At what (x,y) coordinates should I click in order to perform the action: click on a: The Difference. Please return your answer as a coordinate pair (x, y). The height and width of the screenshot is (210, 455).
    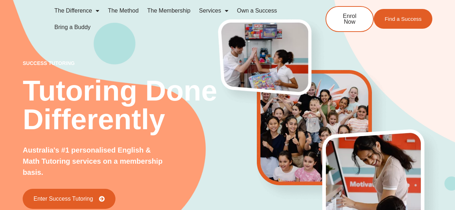
    Looking at the image, I should click on (77, 11).